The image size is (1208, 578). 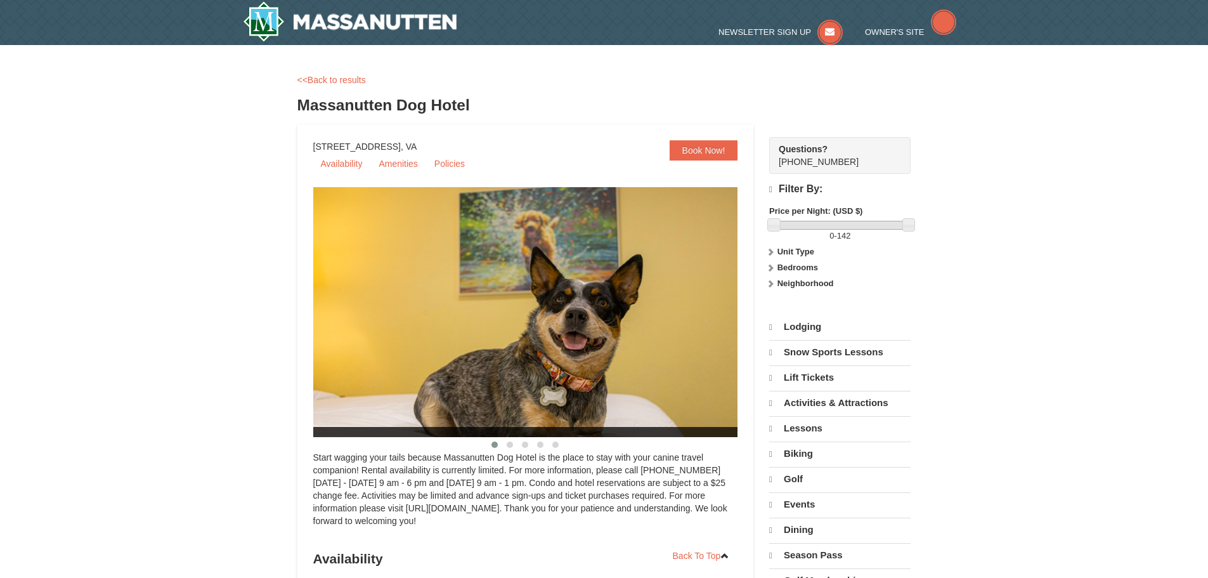 I want to click on a: Activities & Attractions, so click(x=839, y=403).